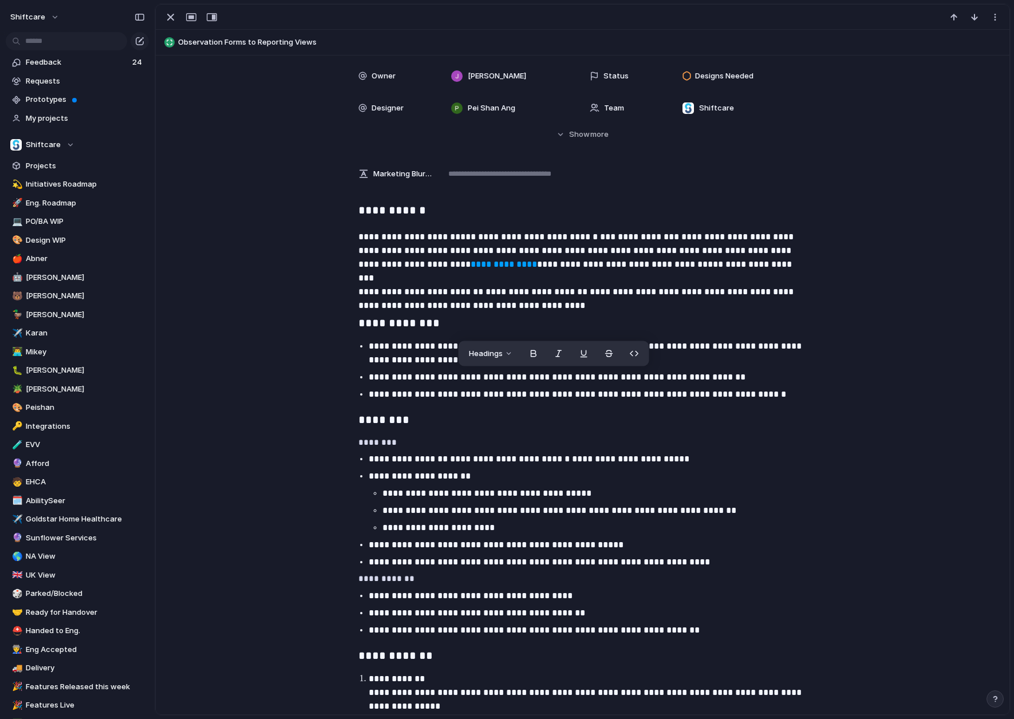 The image size is (1014, 719). What do you see at coordinates (77, 81) in the screenshot?
I see `a: Requests` at bounding box center [77, 81].